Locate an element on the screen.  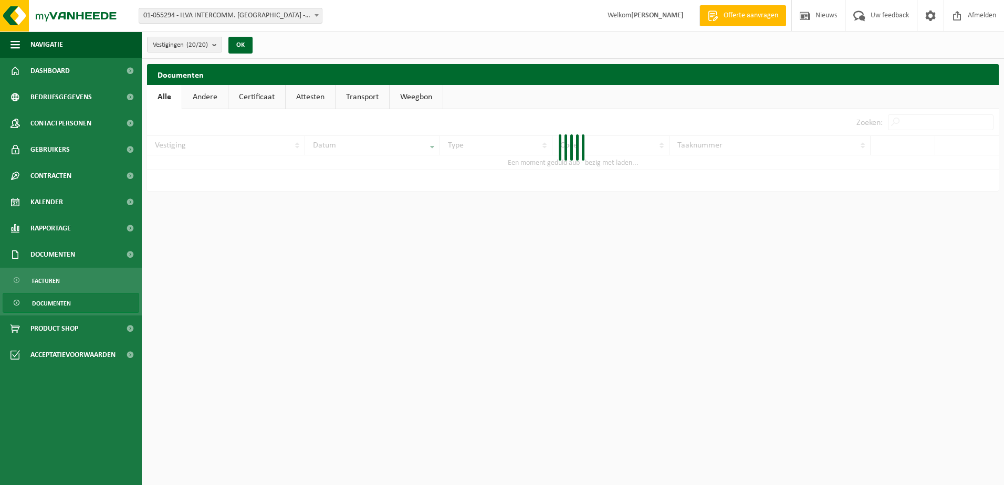
span: Dashboard is located at coordinates (50, 71).